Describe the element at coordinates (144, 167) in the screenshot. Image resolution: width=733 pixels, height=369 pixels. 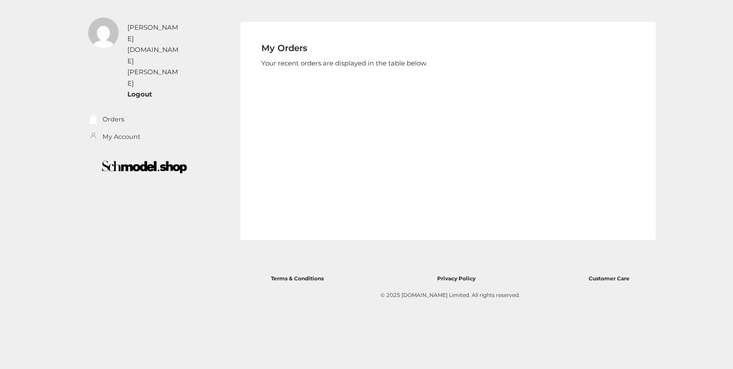
I see `img: boutique-logo.png` at that location.